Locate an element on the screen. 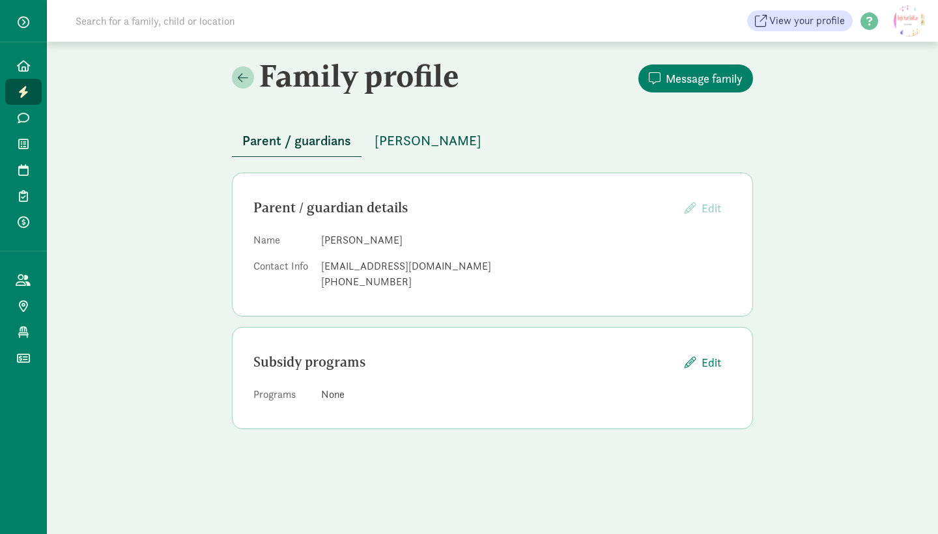  div: Parent / guardian details is located at coordinates (464, 208).